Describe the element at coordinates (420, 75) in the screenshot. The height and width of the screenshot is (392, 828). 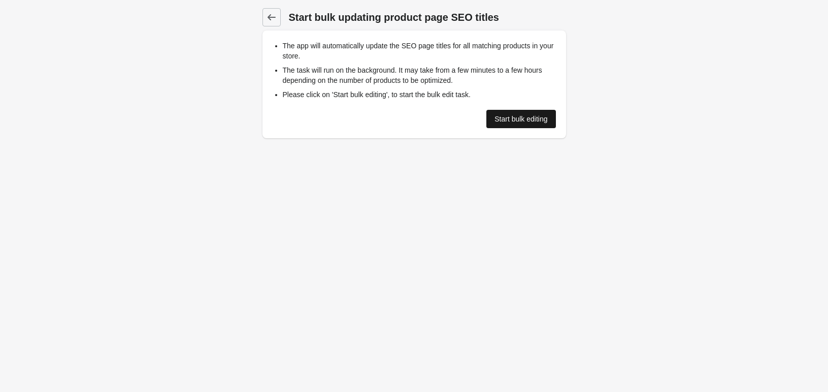
I see `li: The task will run on the background. It may take from a few minutes to a few hours depending on t...` at that location.